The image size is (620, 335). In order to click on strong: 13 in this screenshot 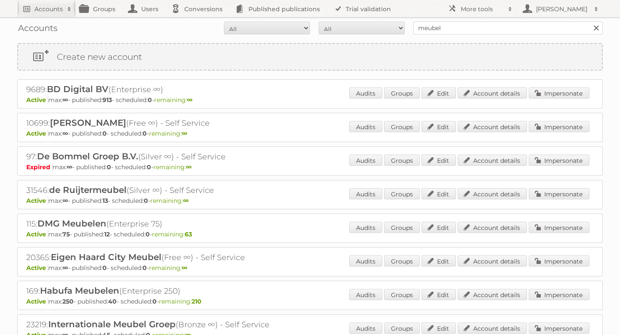, I will do `click(105, 201)`.